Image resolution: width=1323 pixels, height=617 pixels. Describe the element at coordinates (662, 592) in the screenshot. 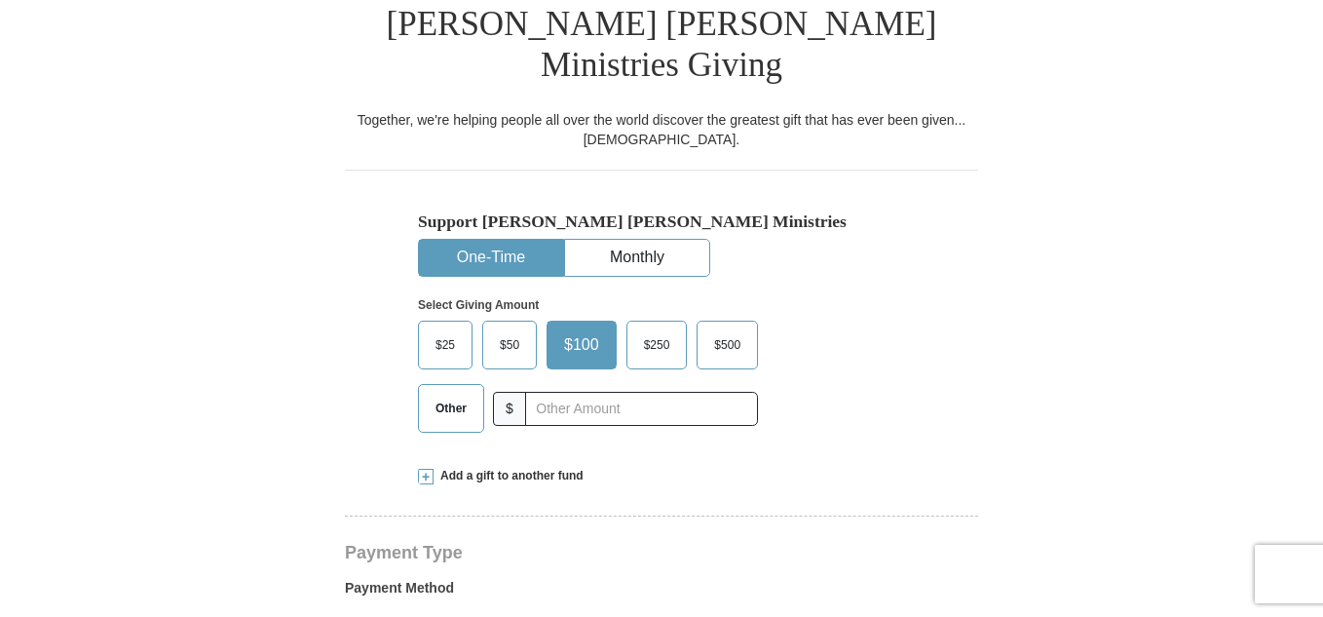

I see `label: Payment Method` at that location.